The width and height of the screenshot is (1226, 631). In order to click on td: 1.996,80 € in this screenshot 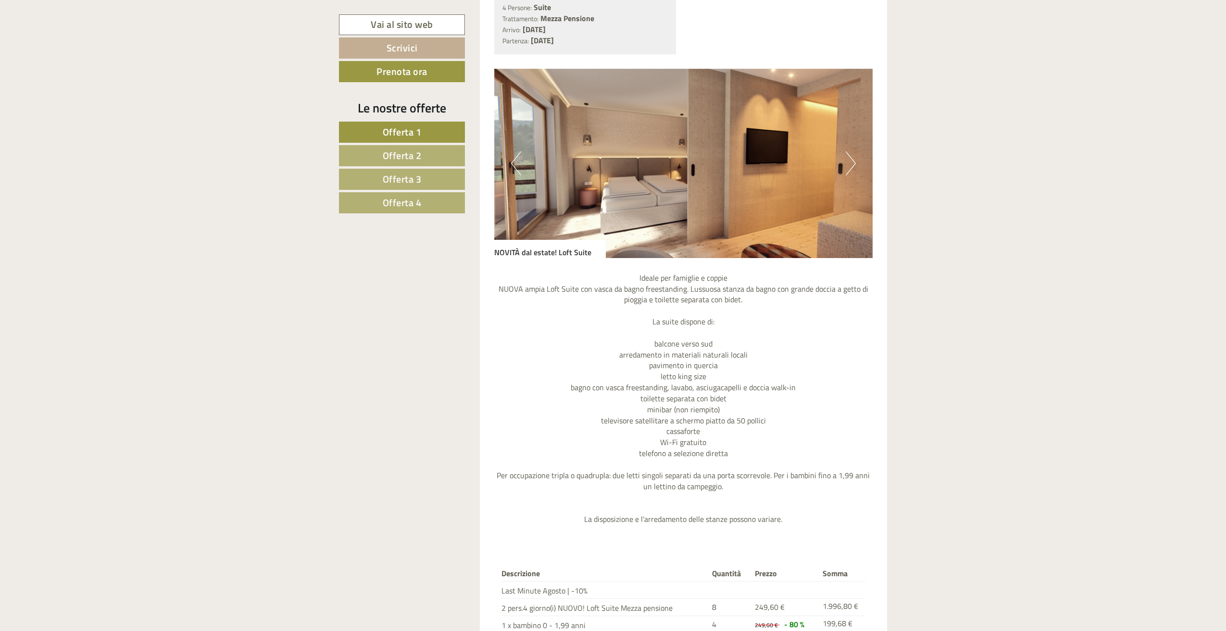, I will do `click(842, 607)`.